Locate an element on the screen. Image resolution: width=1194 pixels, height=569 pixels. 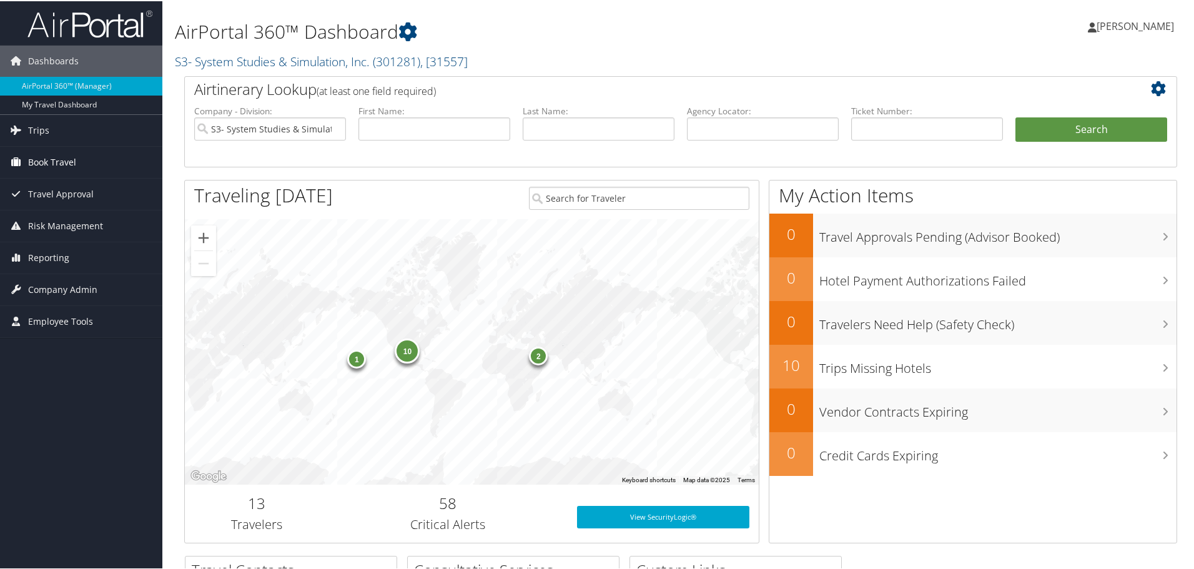
span: ( 301281 ) is located at coordinates (397, 60).